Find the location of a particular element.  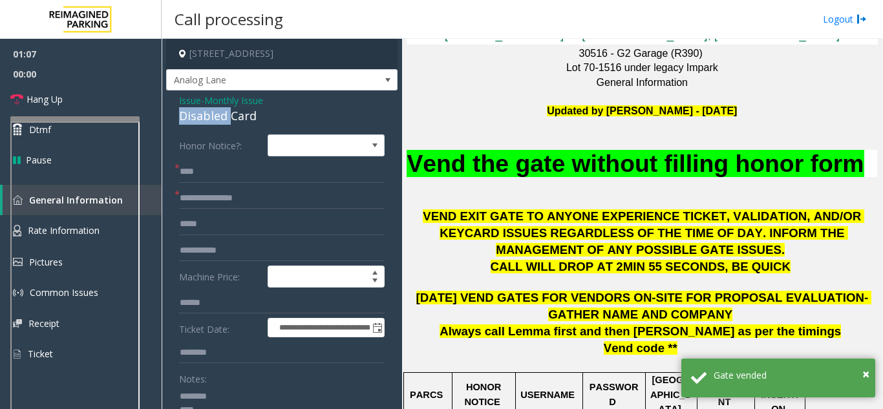

span: PARCS is located at coordinates (426, 395).